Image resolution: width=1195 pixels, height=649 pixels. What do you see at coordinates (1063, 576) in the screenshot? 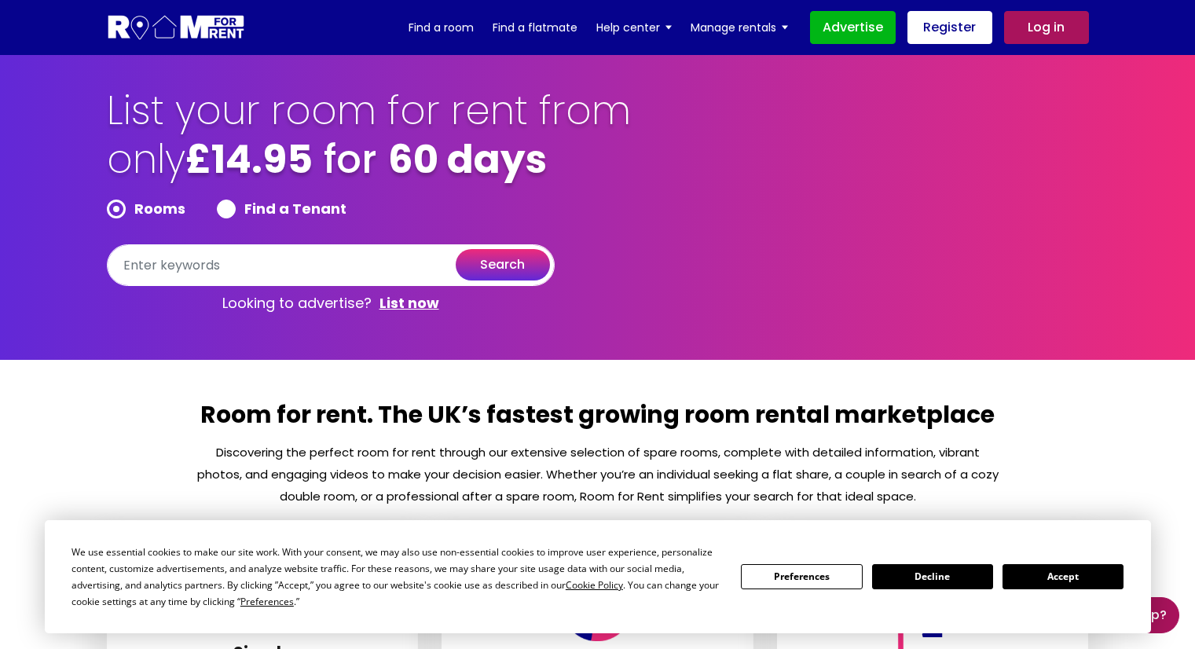
I see `button: Accept` at bounding box center [1063, 576].